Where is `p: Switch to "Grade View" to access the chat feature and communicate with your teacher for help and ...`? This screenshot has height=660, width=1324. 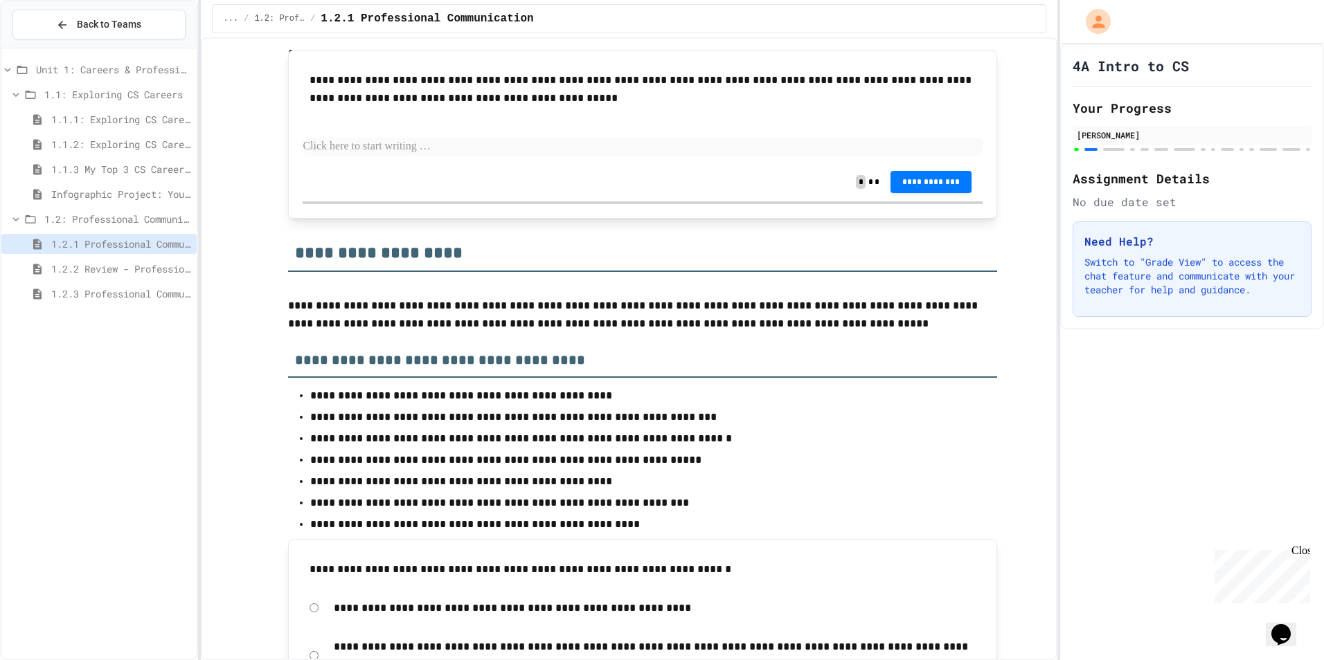
p: Switch to "Grade View" to access the chat feature and communicate with your teacher for help and ... is located at coordinates (1191, 276).